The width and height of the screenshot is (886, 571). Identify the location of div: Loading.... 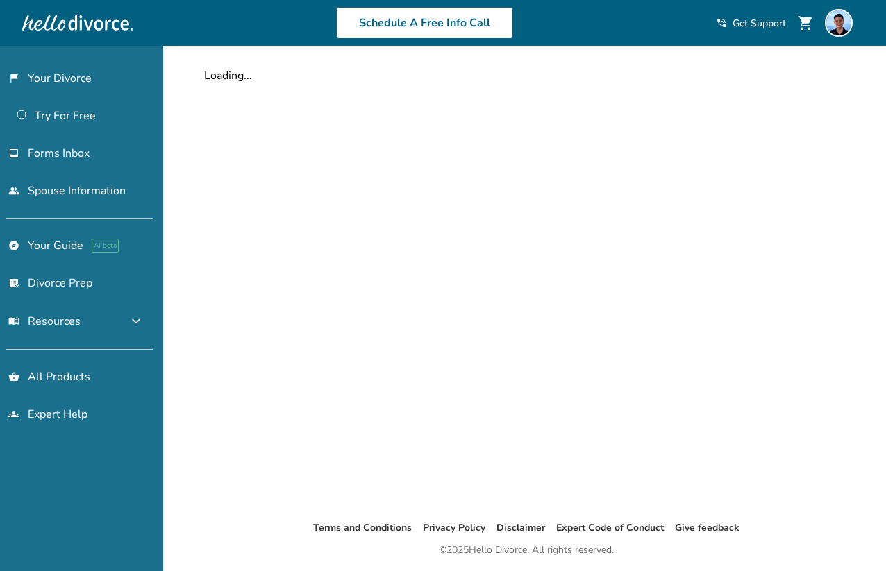
(526, 76).